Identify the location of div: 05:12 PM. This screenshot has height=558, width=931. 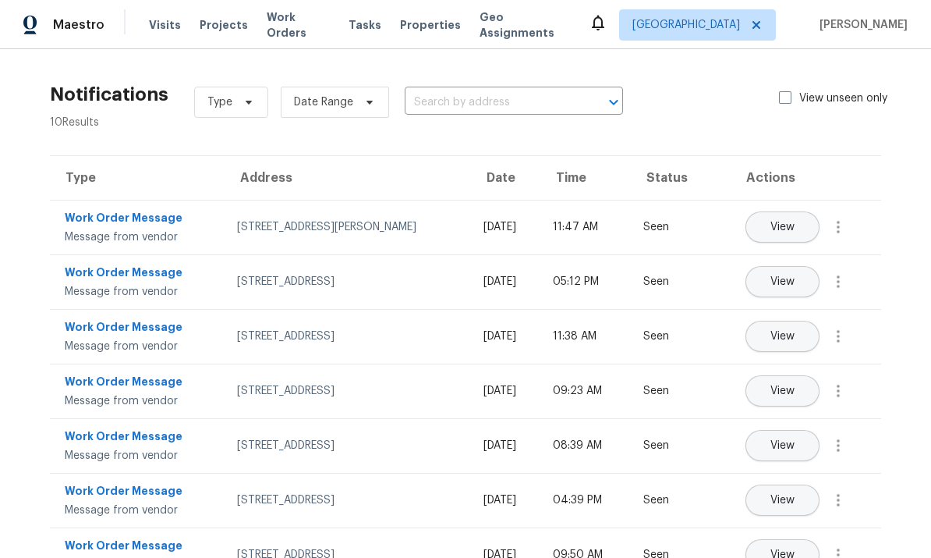
(586, 282).